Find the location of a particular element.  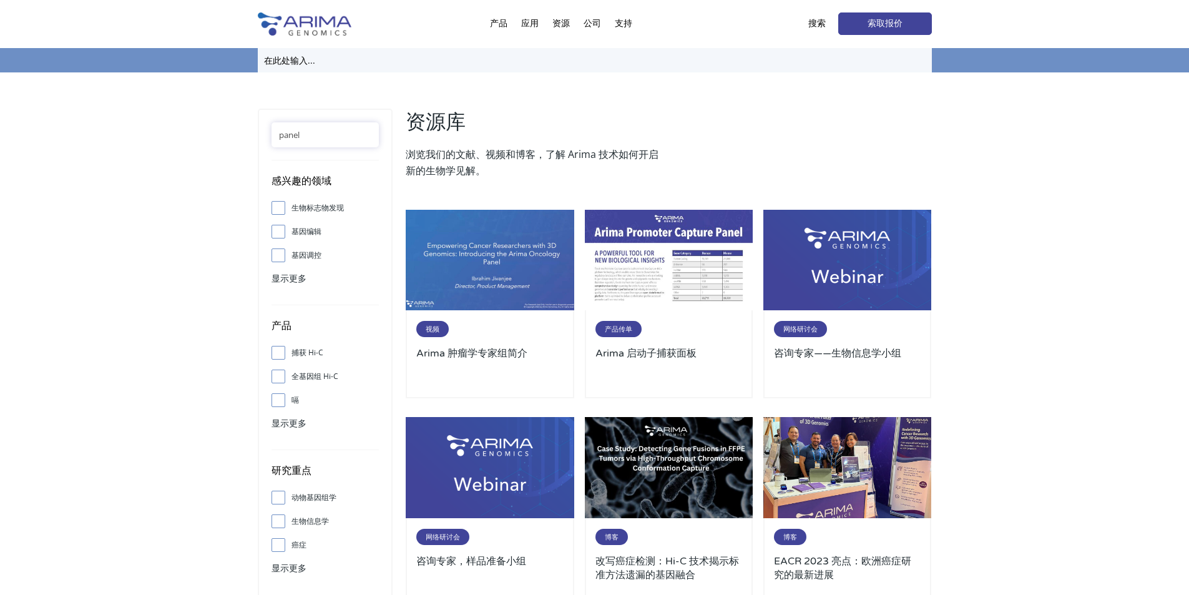

font: 产品 is located at coordinates (282, 326).